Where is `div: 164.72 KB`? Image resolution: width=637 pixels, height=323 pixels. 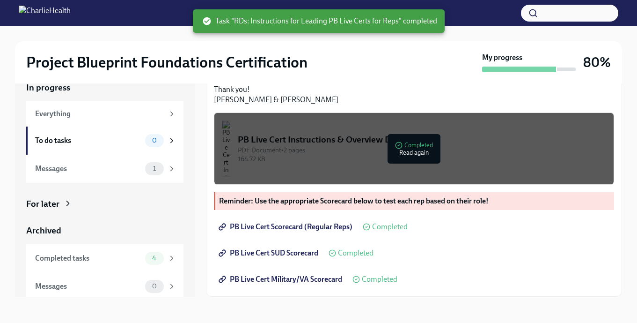
div: 164.72 KB is located at coordinates (422, 159).